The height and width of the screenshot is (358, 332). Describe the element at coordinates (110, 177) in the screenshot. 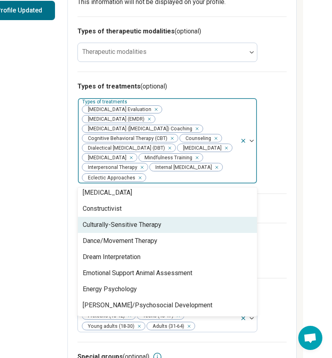

I see `span: Eclectic Approaches` at that location.